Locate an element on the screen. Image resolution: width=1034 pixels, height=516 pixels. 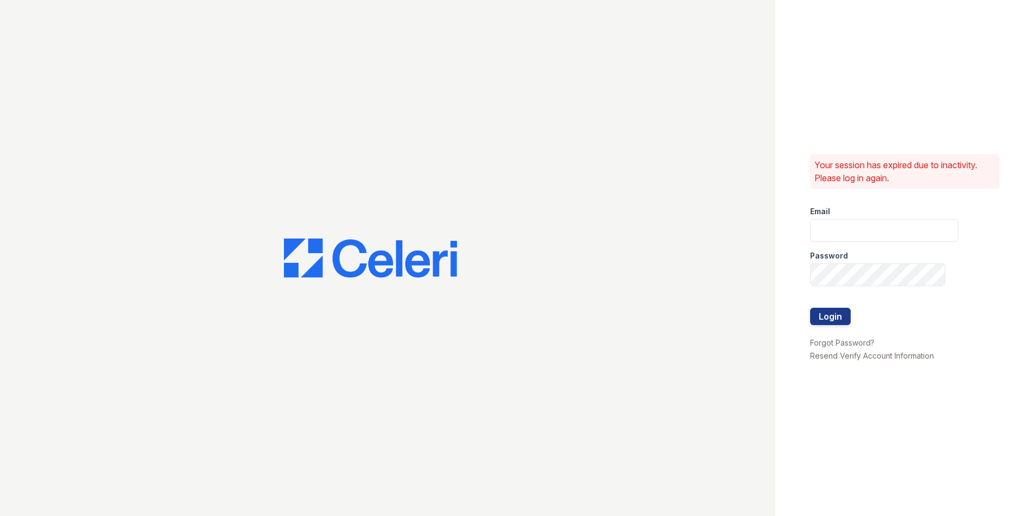
p: Your session has expired due to inactivity. Please log in again. is located at coordinates (905, 171).